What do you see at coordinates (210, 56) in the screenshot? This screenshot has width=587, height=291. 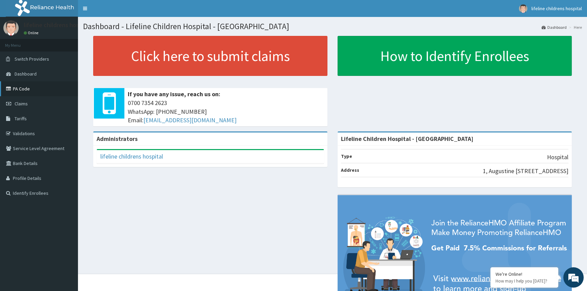 I see `a: Click here to submit claims` at bounding box center [210, 56].